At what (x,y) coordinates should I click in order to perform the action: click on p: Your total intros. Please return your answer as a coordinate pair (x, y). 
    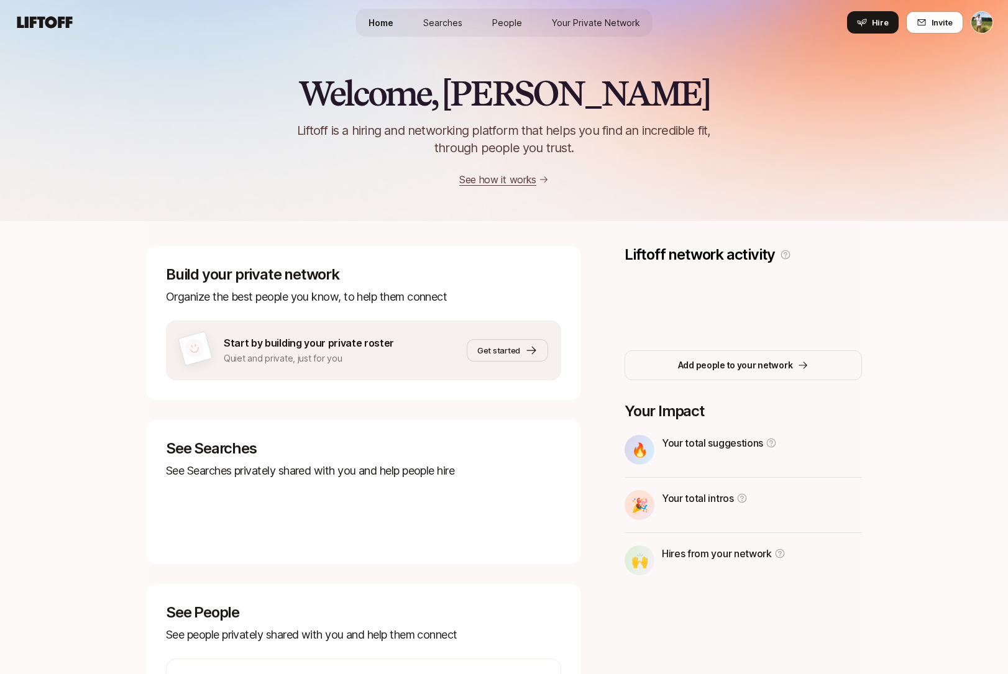
    Looking at the image, I should click on (698, 498).